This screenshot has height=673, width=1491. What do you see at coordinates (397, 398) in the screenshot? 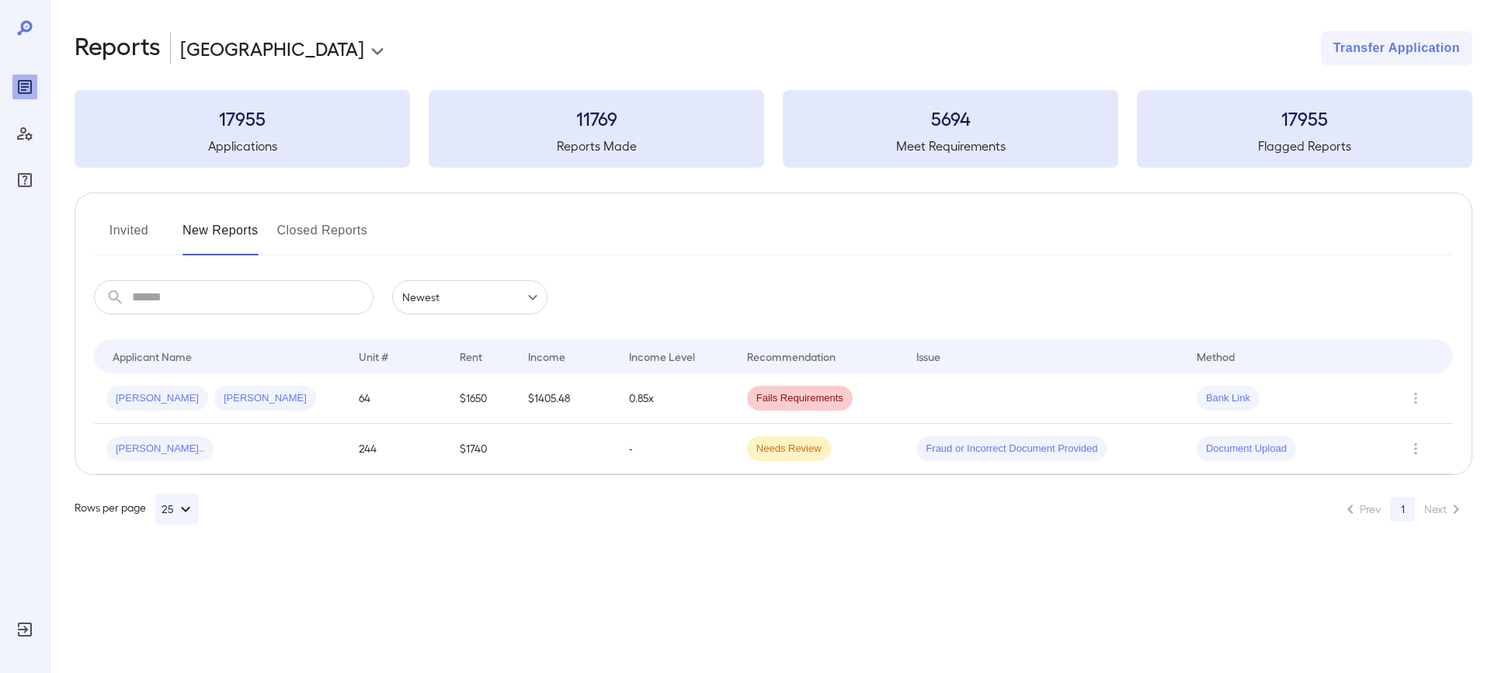
I see `td: 64` at bounding box center [397, 398].